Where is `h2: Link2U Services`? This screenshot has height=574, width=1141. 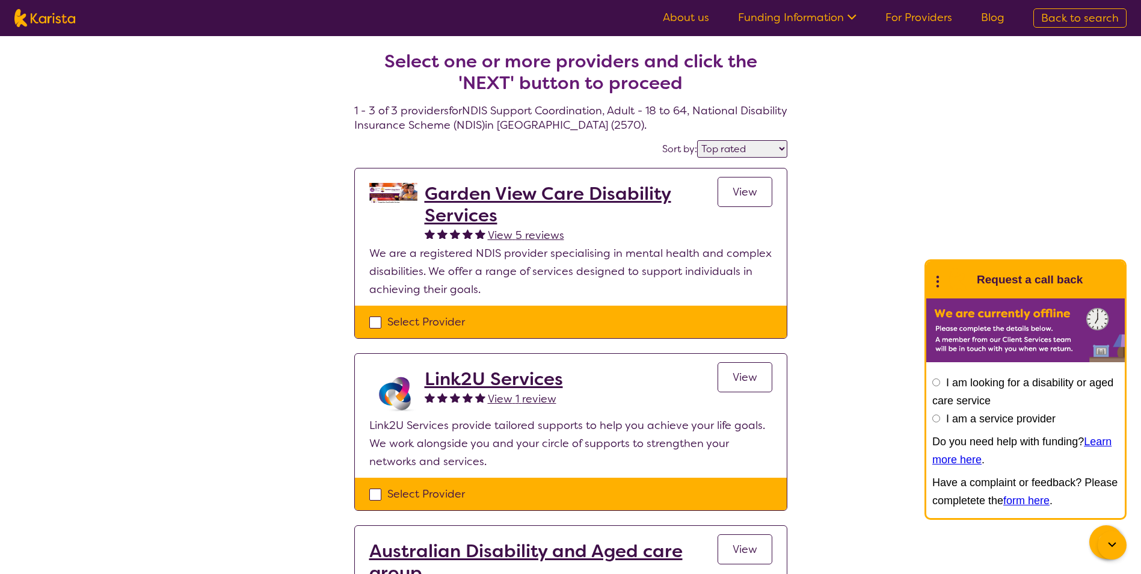 h2: Link2U Services is located at coordinates (494, 379).